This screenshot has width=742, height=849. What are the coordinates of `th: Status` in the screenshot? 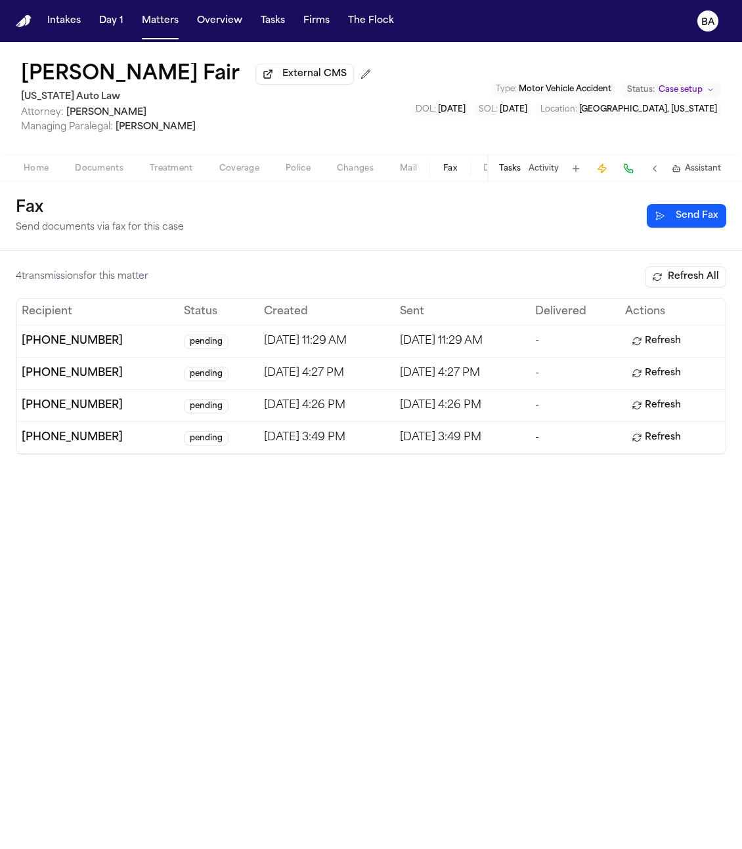 It's located at (219, 312).